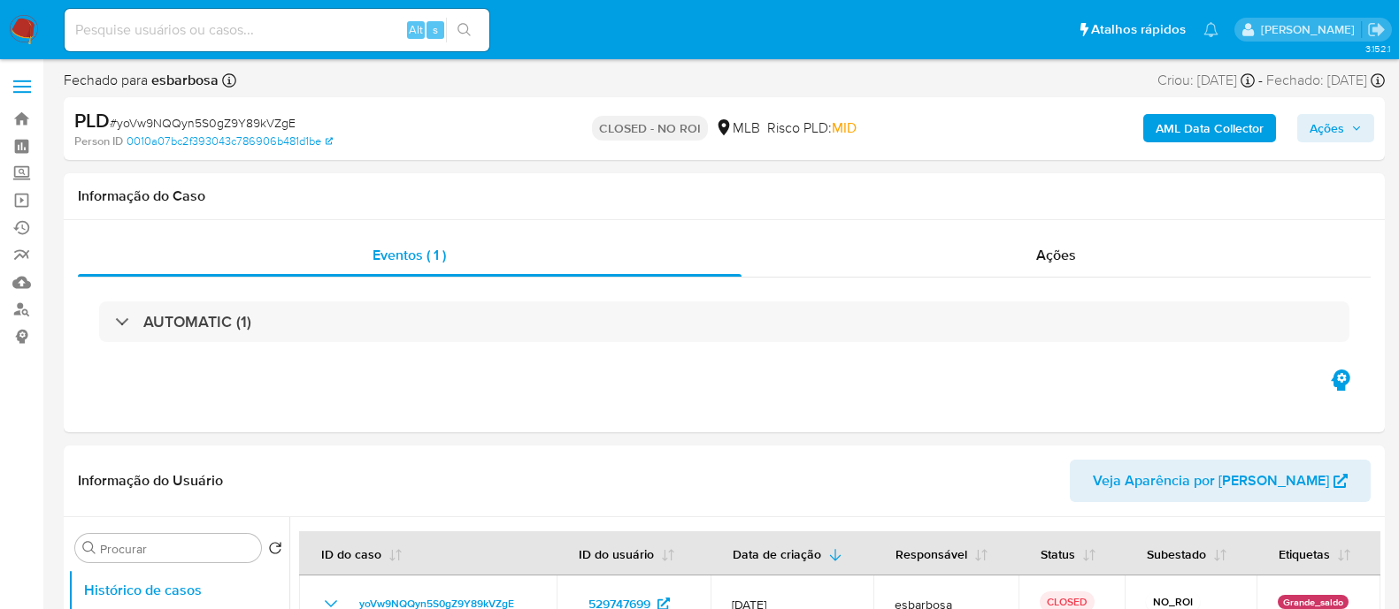 The height and width of the screenshot is (609, 1399). What do you see at coordinates (1209, 128) in the screenshot?
I see `b: AML Data Collector` at bounding box center [1209, 128].